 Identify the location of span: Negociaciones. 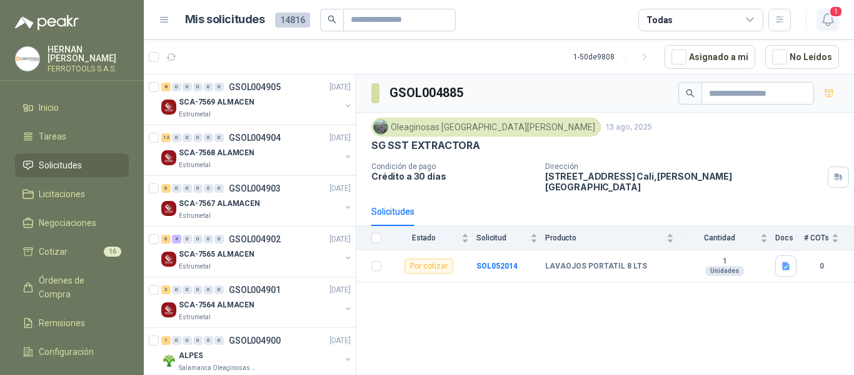
(68, 223).